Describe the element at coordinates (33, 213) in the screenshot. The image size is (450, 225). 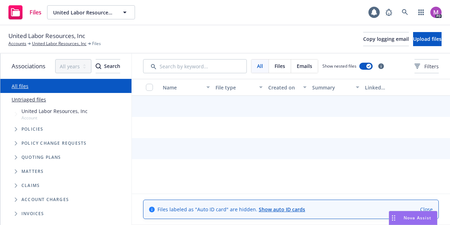
I see `span: Invoices` at that location.